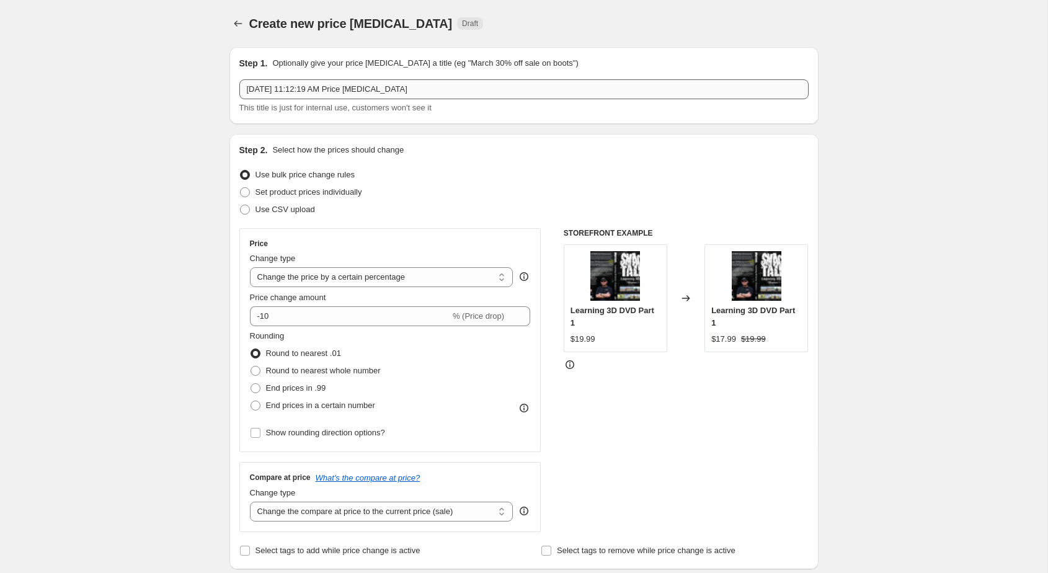 The height and width of the screenshot is (573, 1048). I want to click on span: Price change amount, so click(288, 297).